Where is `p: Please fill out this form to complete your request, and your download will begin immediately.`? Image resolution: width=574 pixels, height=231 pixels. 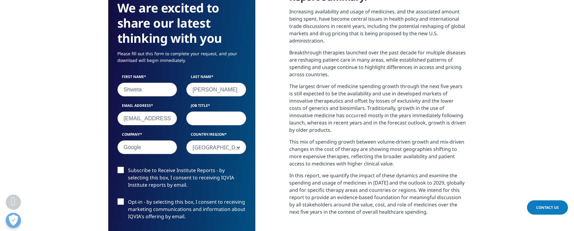 p: Please fill out this form to complete your request, and your download will begin immediately. is located at coordinates (182, 59).